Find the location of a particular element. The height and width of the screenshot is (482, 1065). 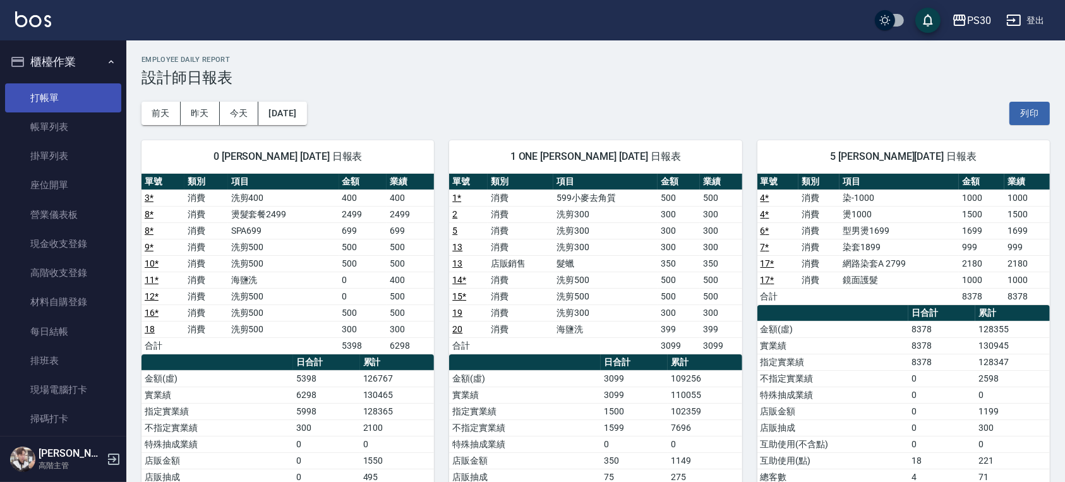

td: 洗剪400 is located at coordinates (284, 198).